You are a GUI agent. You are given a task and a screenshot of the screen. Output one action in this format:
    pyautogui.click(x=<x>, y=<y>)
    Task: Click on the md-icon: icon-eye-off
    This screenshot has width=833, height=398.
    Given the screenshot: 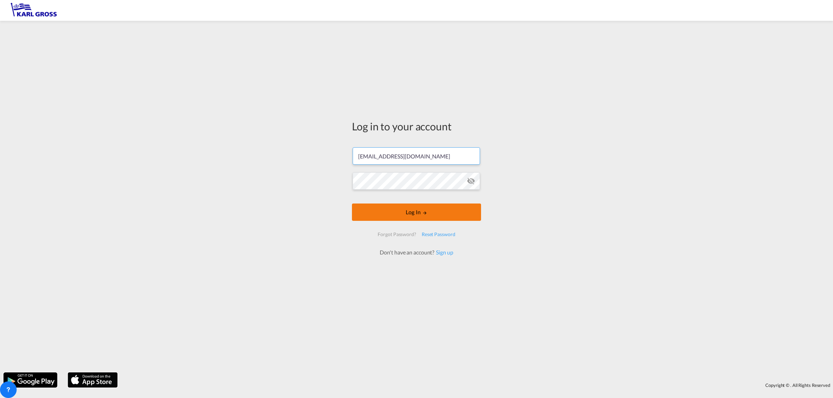 What is the action you would take?
    pyautogui.click(x=471, y=181)
    